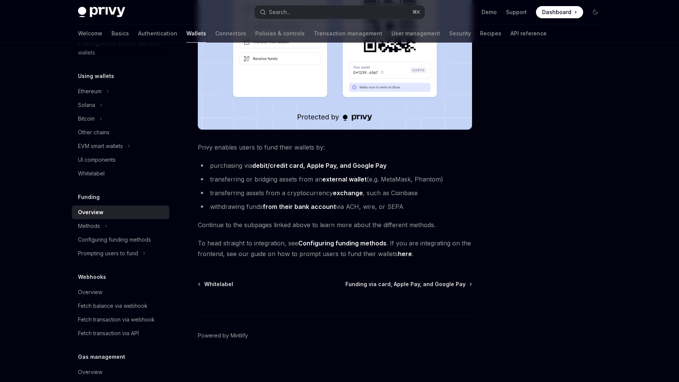 The width and height of the screenshot is (679, 382). What do you see at coordinates (348, 33) in the screenshot?
I see `a: Transaction management` at bounding box center [348, 33].